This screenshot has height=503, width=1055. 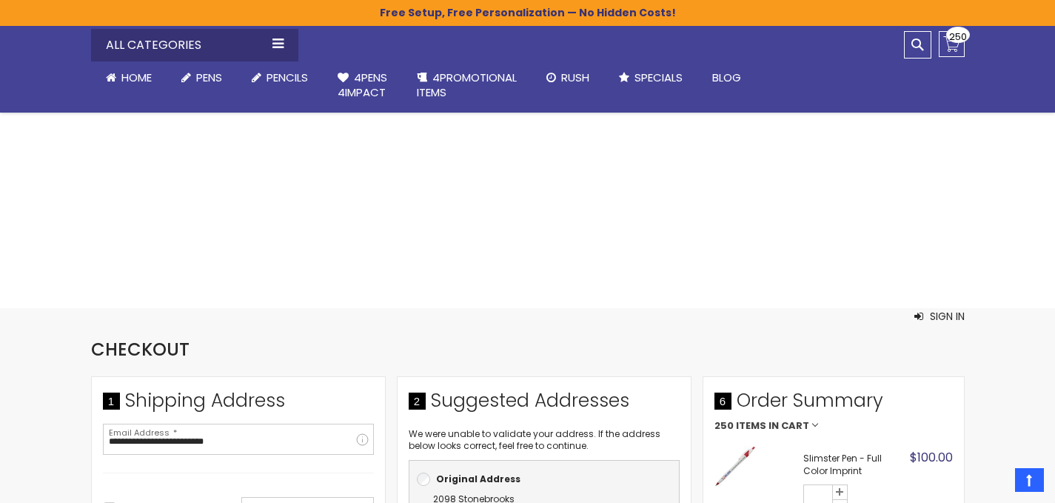 What do you see at coordinates (466, 85) in the screenshot?
I see `a: 4PROMOTIONALITEMS` at bounding box center [466, 85].